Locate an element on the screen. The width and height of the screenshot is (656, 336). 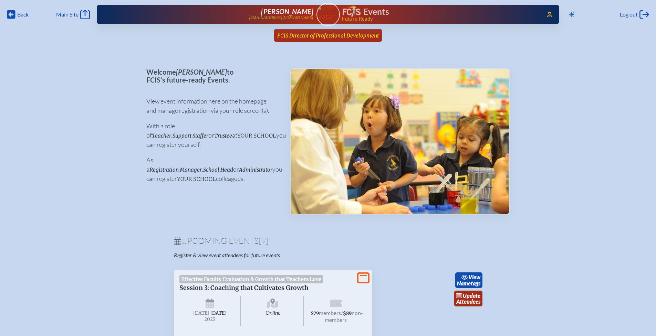
a: User Avatar is located at coordinates (328, 14).